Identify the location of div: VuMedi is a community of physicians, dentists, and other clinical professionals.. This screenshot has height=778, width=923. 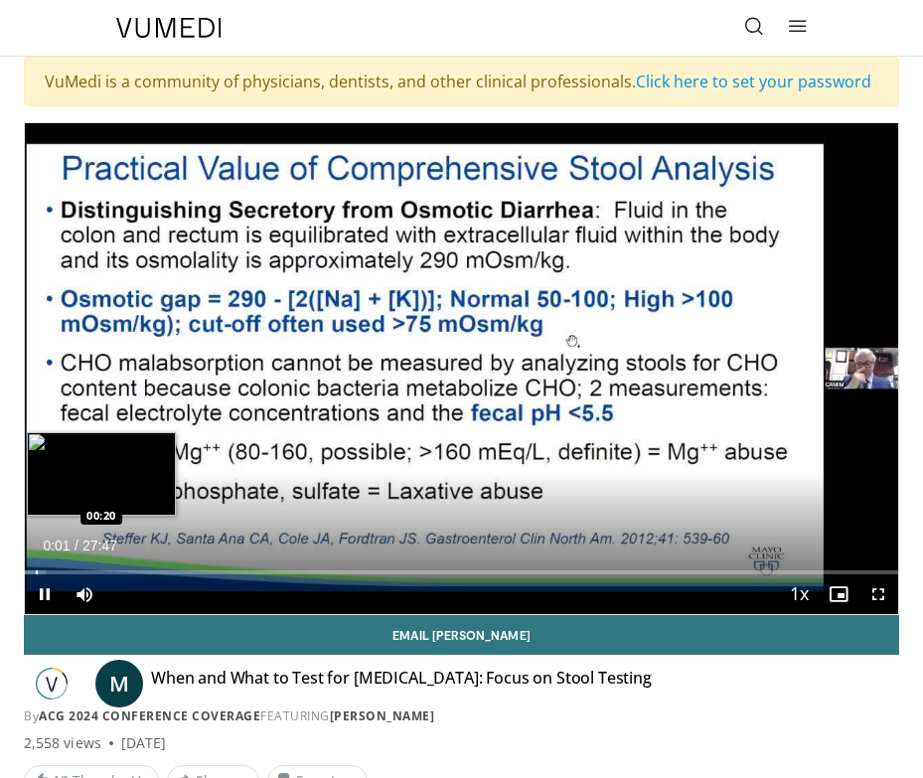
(461, 81).